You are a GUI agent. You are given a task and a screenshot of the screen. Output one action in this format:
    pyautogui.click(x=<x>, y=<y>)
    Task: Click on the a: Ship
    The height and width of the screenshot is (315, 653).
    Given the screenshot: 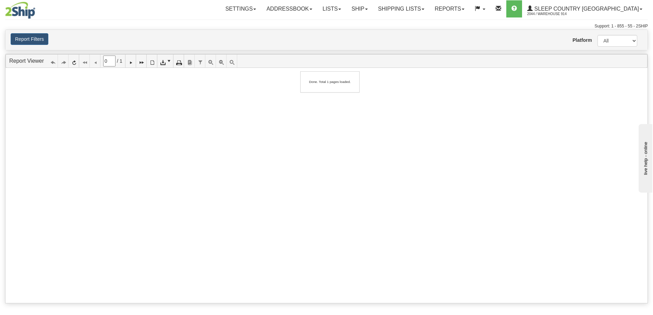 What is the action you would take?
    pyautogui.click(x=359, y=9)
    